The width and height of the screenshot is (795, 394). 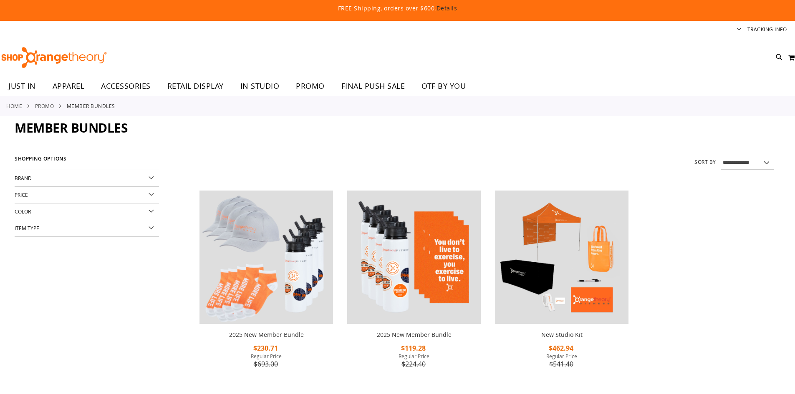 I want to click on span: FINAL PUSH SALE, so click(x=373, y=86).